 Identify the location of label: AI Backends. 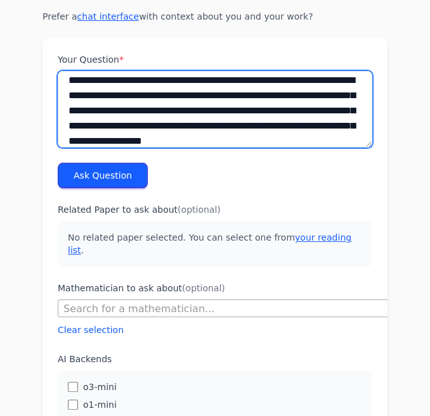
(215, 359).